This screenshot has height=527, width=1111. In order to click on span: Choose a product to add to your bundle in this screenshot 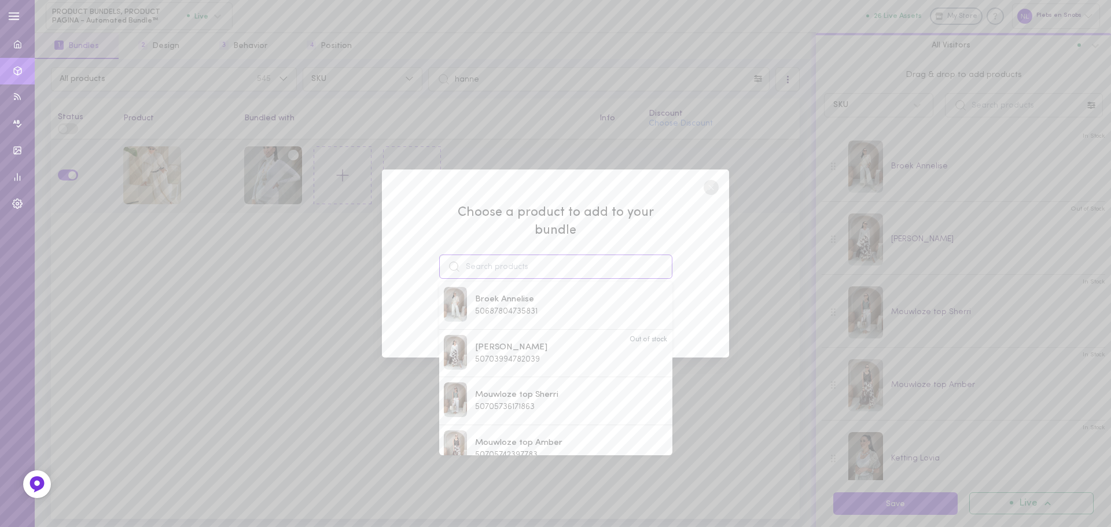, I will do `click(556, 222)`.